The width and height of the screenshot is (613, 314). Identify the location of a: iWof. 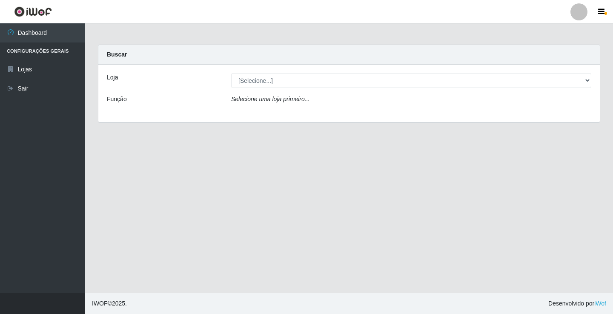
(600, 304).